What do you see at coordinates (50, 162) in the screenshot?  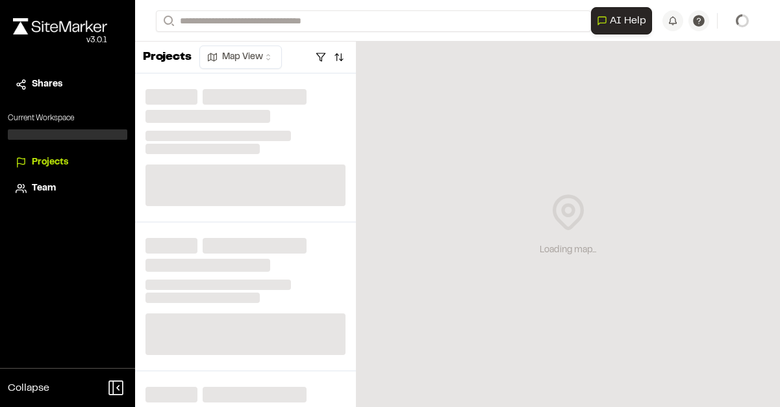 I see `span: Projects` at bounding box center [50, 162].